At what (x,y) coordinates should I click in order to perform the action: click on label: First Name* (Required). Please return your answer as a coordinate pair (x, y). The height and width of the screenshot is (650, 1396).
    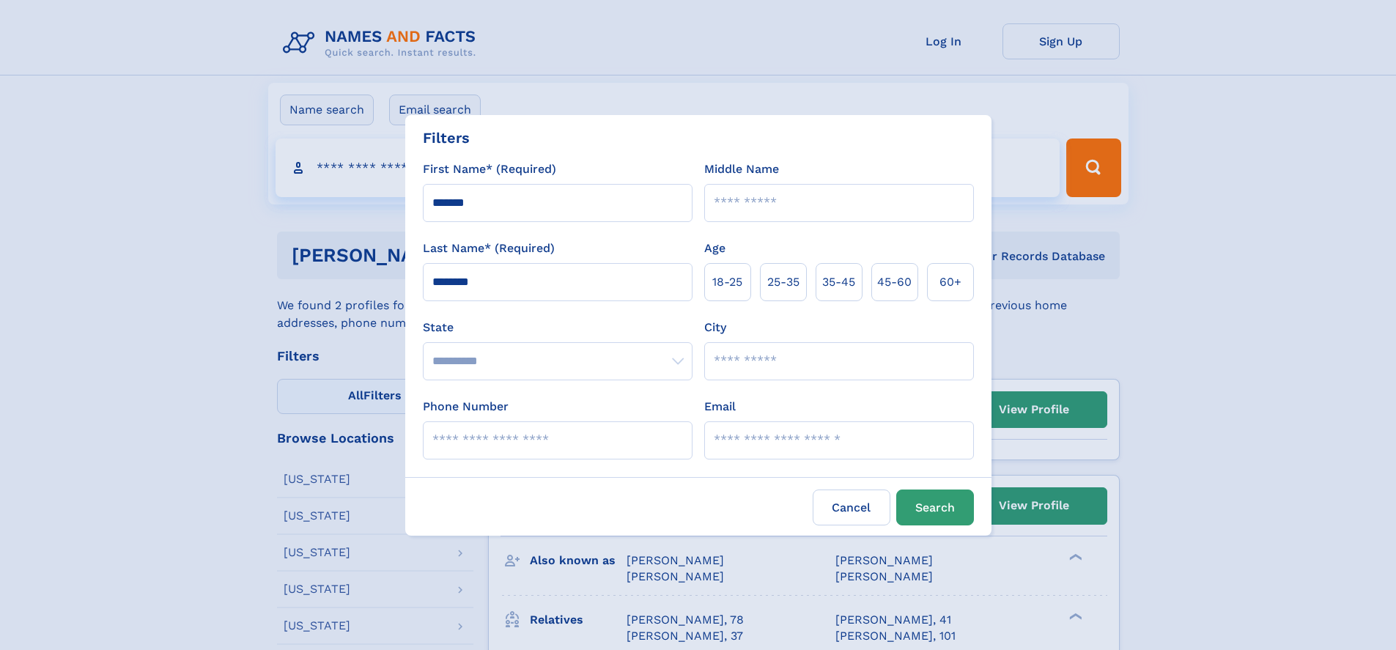
    Looking at the image, I should click on (490, 169).